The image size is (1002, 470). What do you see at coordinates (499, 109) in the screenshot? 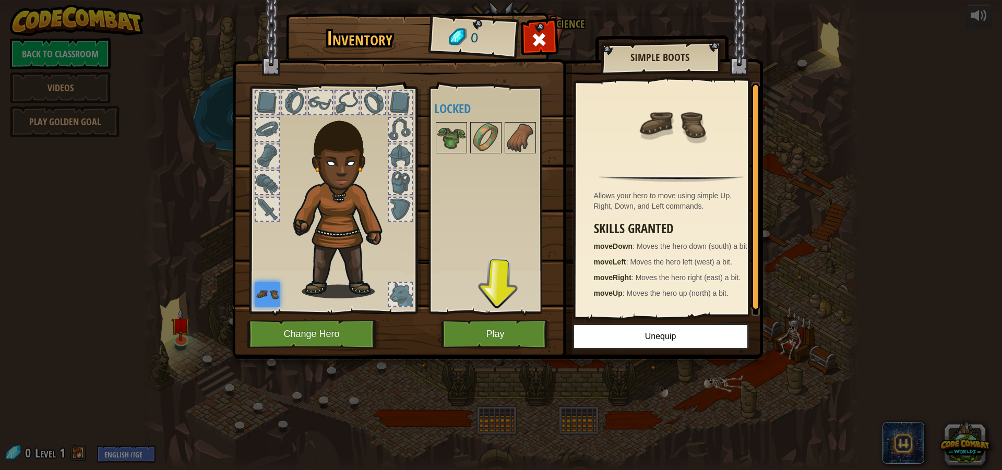
I see `h4: Locked` at bounding box center [499, 109].